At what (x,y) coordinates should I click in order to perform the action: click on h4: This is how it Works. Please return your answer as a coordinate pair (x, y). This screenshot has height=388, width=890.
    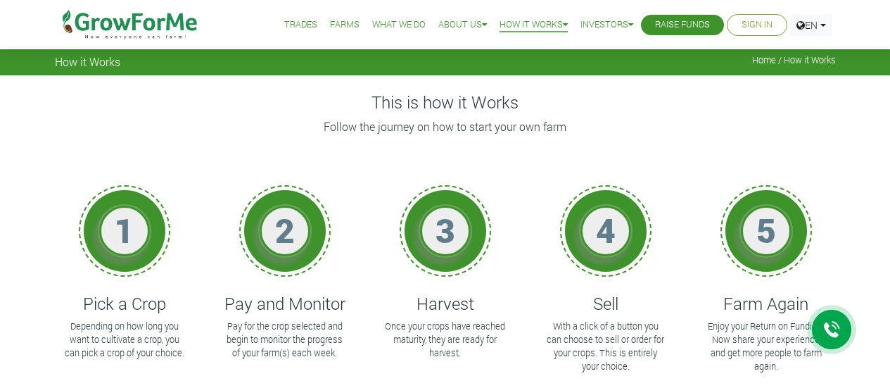
    Looking at the image, I should click on (445, 102).